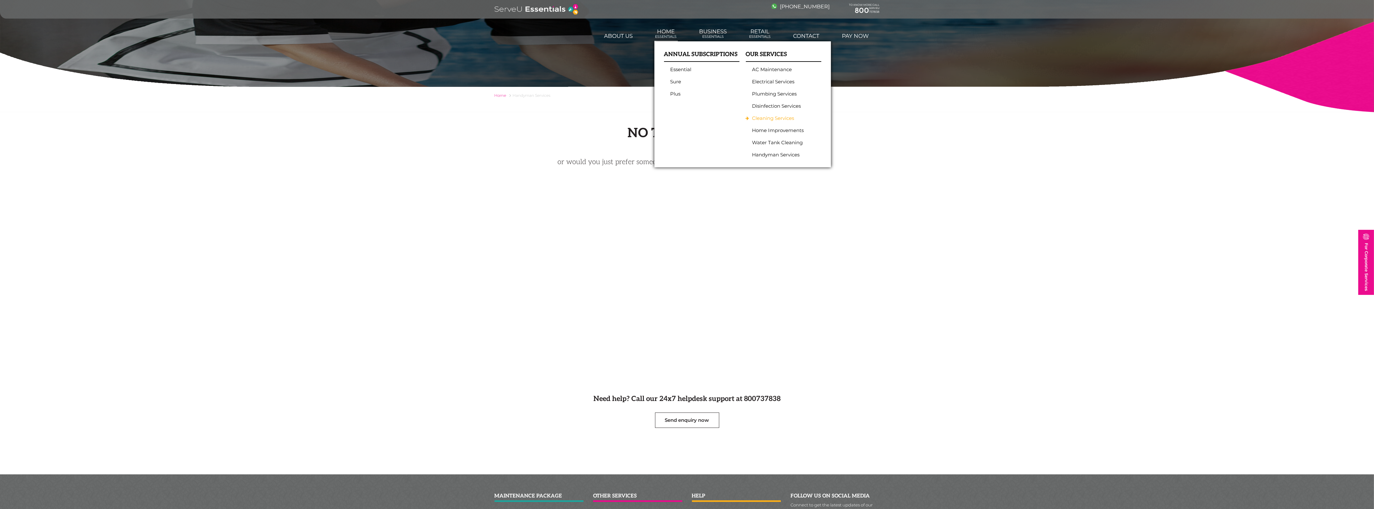 The image size is (1374, 509). Describe the element at coordinates (500, 95) in the screenshot. I see `a: Home` at that location.